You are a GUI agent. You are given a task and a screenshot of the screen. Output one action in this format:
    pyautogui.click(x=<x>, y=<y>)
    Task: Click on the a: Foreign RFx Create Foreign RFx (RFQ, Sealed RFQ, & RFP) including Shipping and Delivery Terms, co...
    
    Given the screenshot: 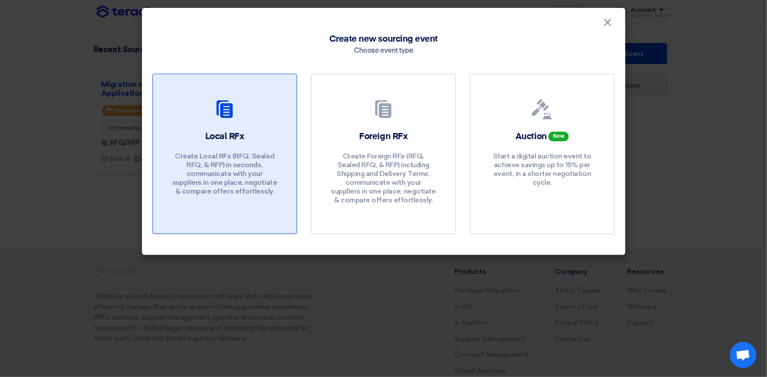 What is the action you would take?
    pyautogui.click(x=383, y=154)
    